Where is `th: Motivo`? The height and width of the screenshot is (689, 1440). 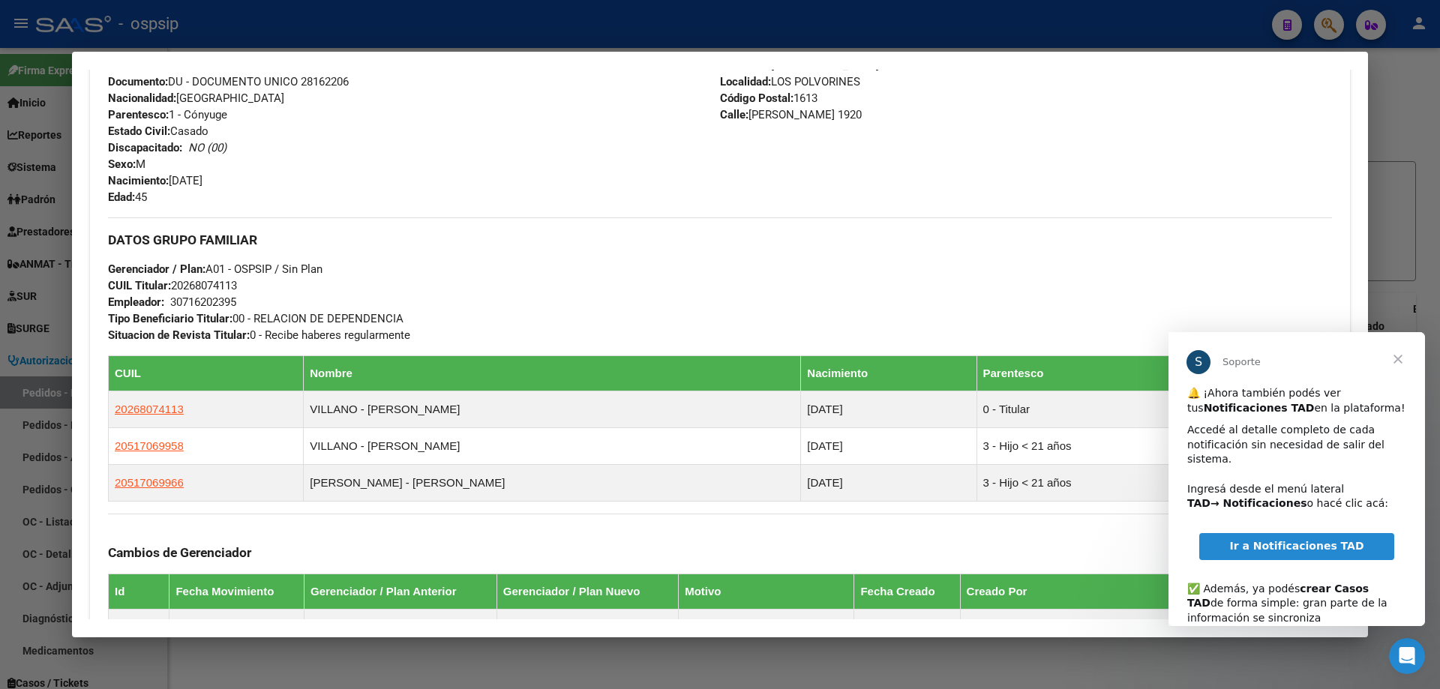
th: Motivo is located at coordinates (766, 592).